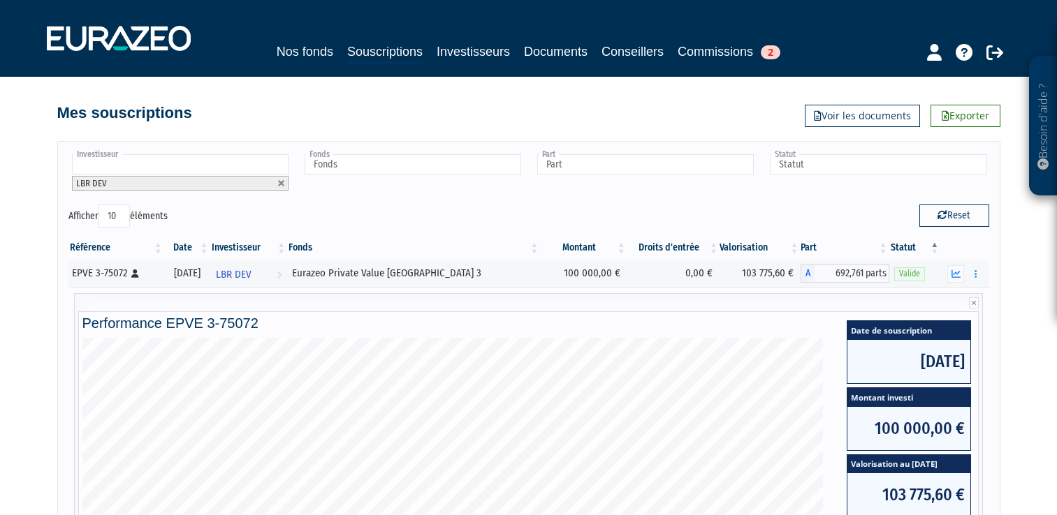 Image resolution: width=1057 pixels, height=515 pixels. Describe the element at coordinates (915, 248) in the screenshot. I see `th: Statut : activer pour trier la colonne par ordre d&eacute;croissant` at that location.